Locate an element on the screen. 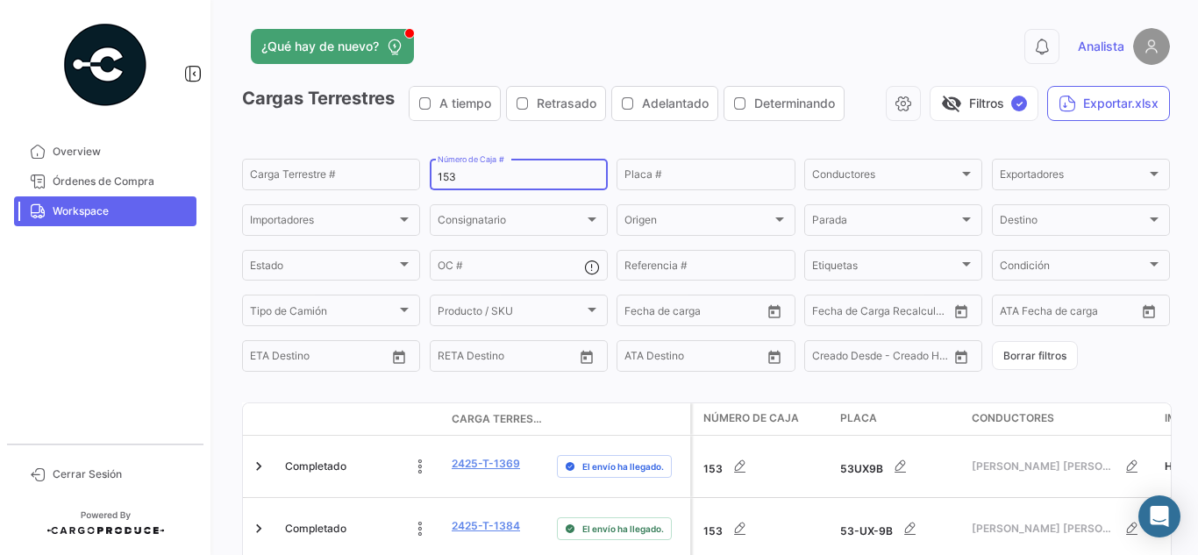 This screenshot has width=1198, height=555. input: Creado Hasta is located at coordinates (916, 359).